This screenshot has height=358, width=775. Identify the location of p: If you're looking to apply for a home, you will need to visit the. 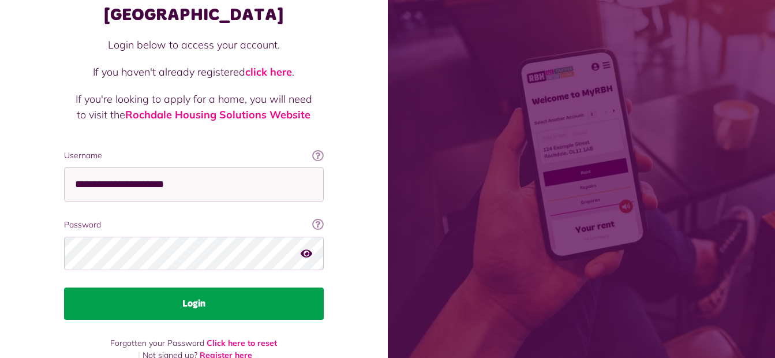
(194, 107).